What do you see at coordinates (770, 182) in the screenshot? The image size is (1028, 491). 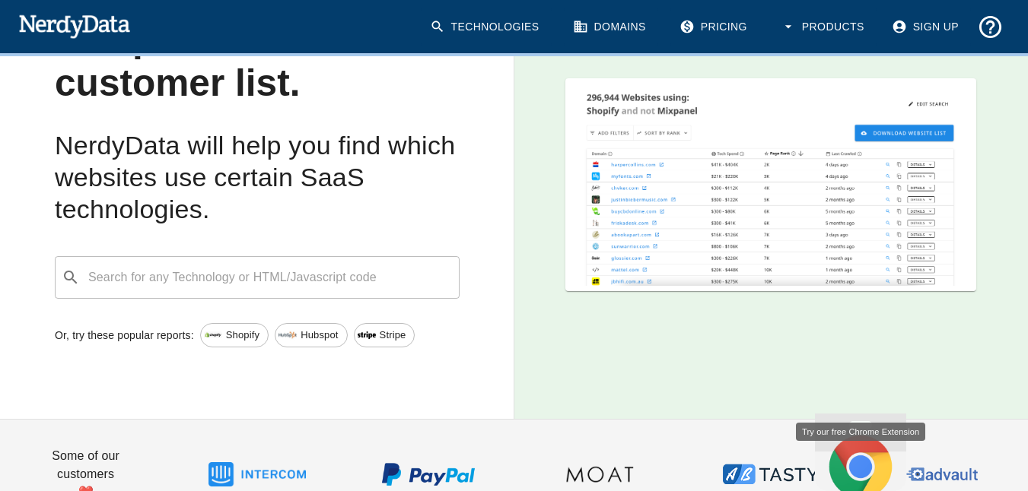 I see `img: A screenshot of a report showing the total number of websites using Shopify` at bounding box center [770, 182].